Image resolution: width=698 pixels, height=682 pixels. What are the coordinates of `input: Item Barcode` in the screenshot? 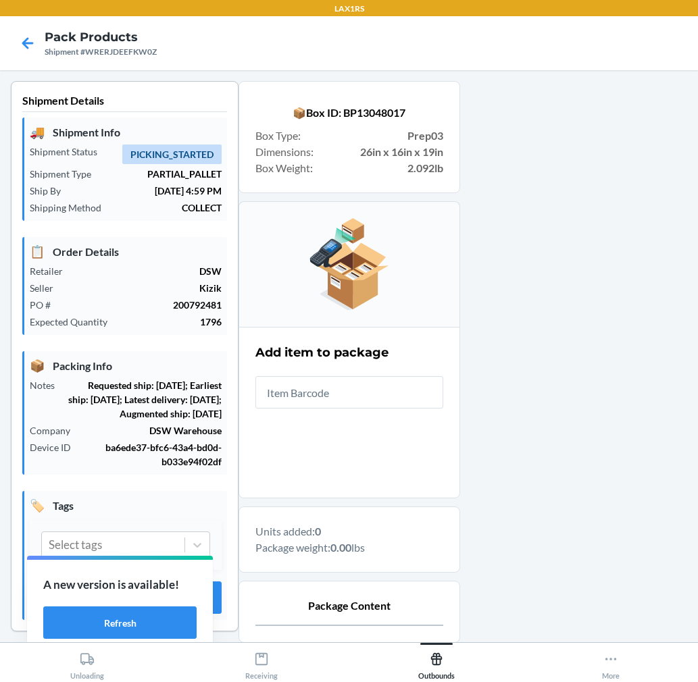 It's located at (349, 393).